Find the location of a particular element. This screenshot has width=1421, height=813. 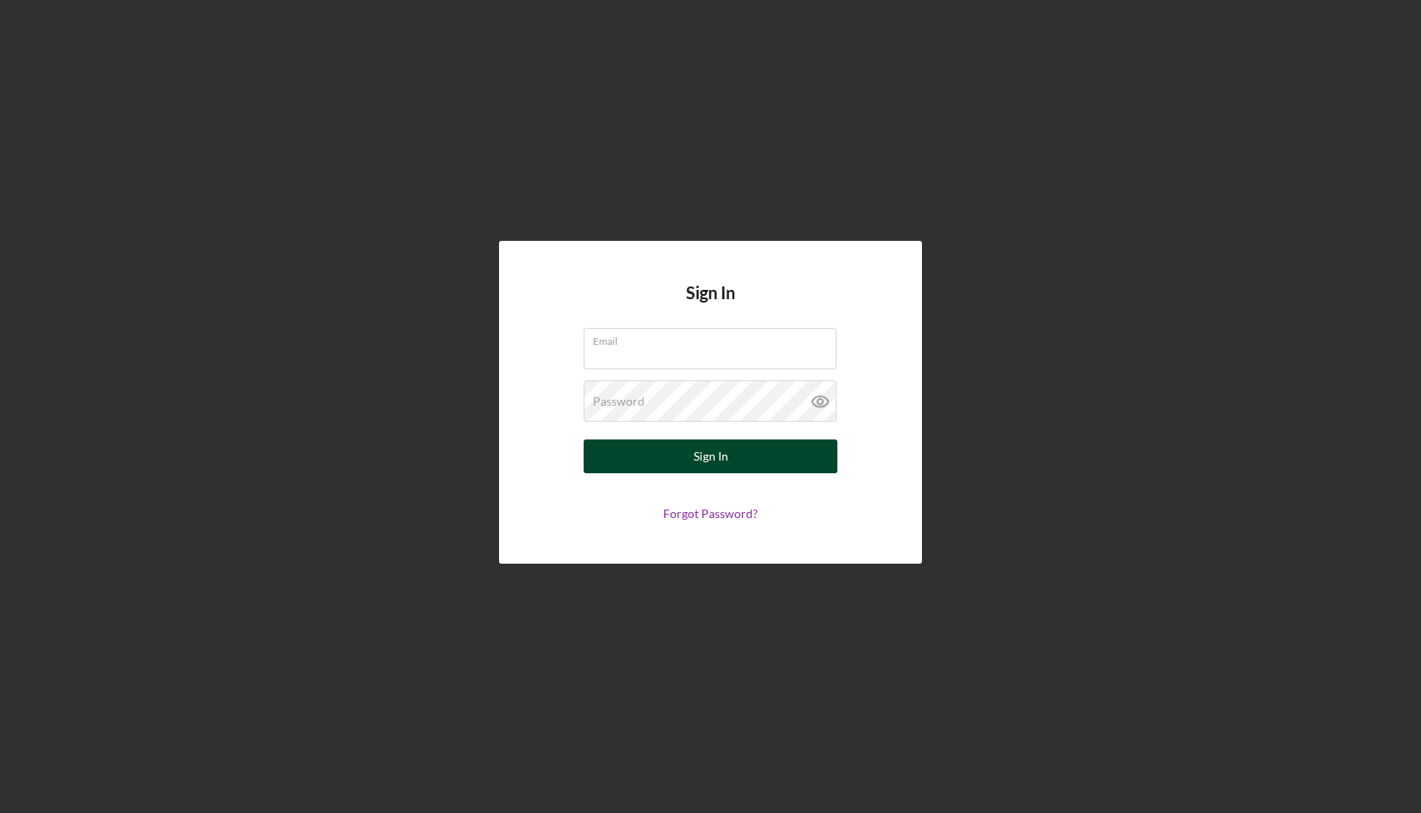

a: Forgot Password? is located at coordinates (710, 513).